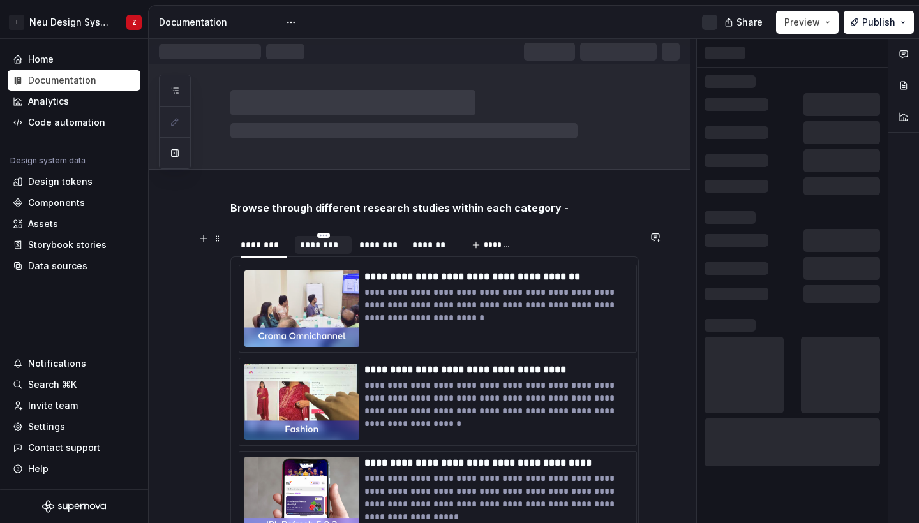 Image resolution: width=919 pixels, height=523 pixels. I want to click on img: dbbfdcce-50bd-4adb-852f-5cd1d53d9de8.png, so click(302, 309).